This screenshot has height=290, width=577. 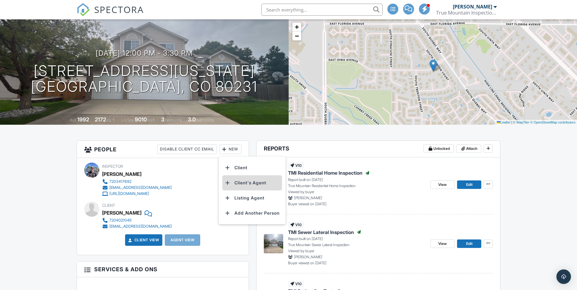 I want to click on a: Zoom out, so click(x=297, y=36).